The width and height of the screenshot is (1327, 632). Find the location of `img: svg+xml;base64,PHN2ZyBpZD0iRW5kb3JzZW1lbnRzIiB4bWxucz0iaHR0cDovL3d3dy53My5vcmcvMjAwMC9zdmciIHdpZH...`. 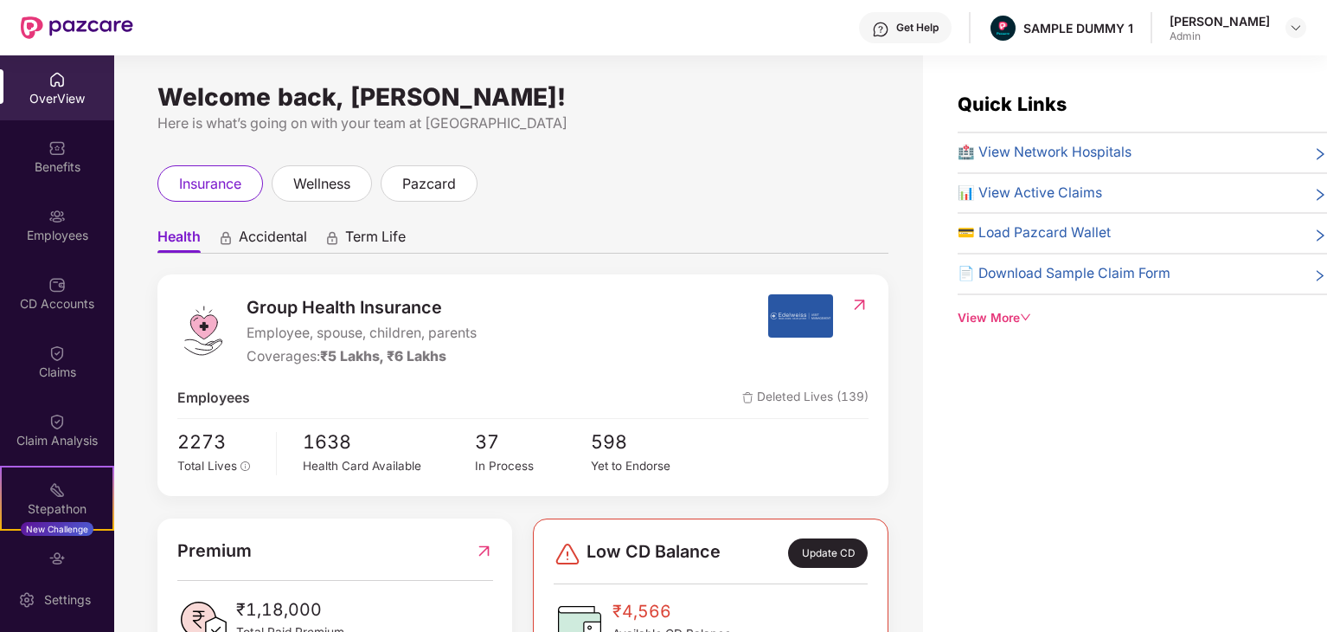

img: svg+xml;base64,PHN2ZyBpZD0iRW5kb3JzZW1lbnRzIiB4bWxucz0iaHR0cDovL3d3dy53My5vcmcvMjAwMC9zdmciIHdpZH... is located at coordinates (57, 558).